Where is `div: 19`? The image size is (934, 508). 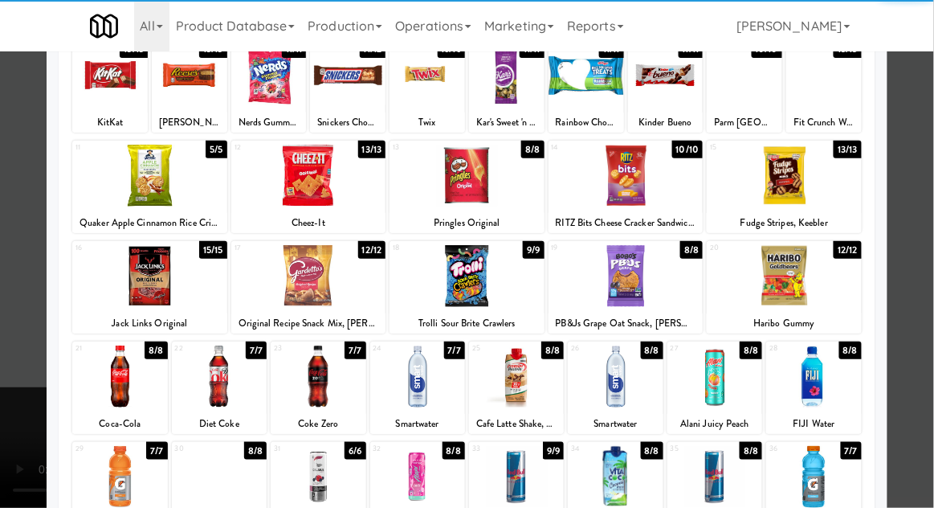 div: 19 is located at coordinates (589, 247).